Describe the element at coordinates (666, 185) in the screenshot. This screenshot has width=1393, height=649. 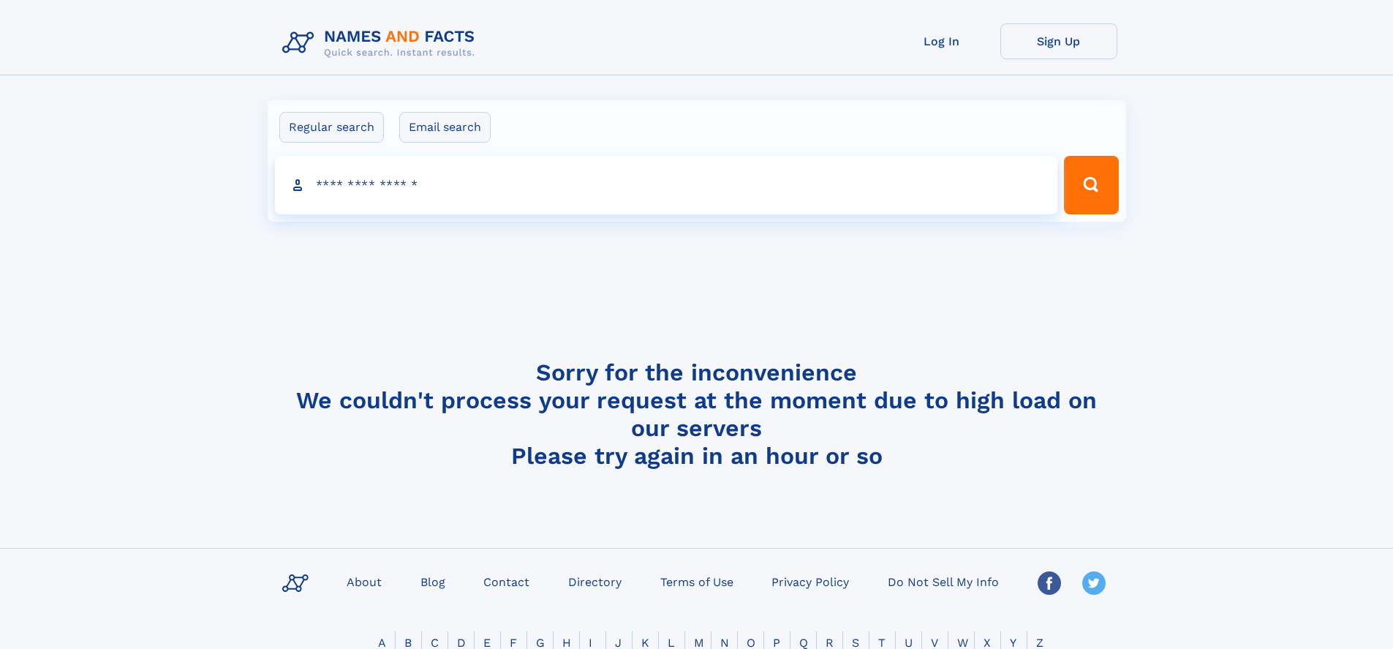
I see `input: search input` at that location.